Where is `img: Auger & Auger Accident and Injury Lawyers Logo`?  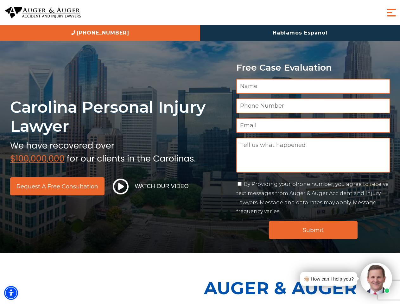 img: Auger & Auger Accident and Injury Lawyers Logo is located at coordinates (43, 13).